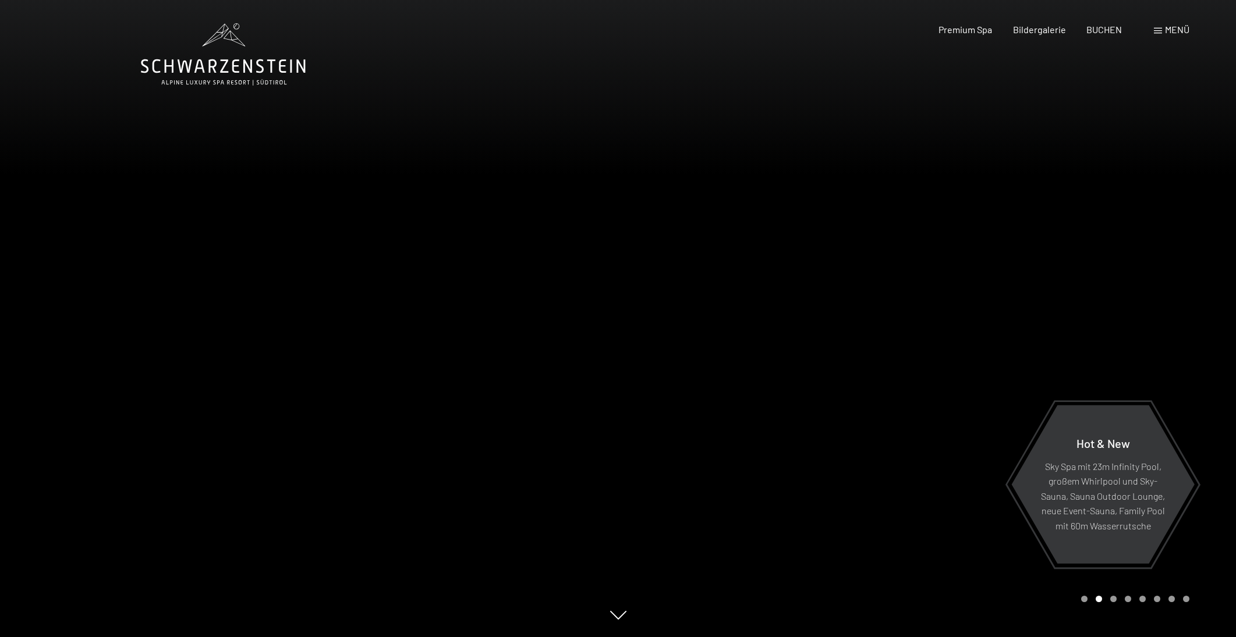 The width and height of the screenshot is (1236, 637). Describe the element at coordinates (1102, 484) in the screenshot. I see `a: Hot & New Sky Spa mit 23m Infinity Pool, großem Whirlpool und Sky-Sauna, Sauna Outdoor Lounge, ne...` at that location.